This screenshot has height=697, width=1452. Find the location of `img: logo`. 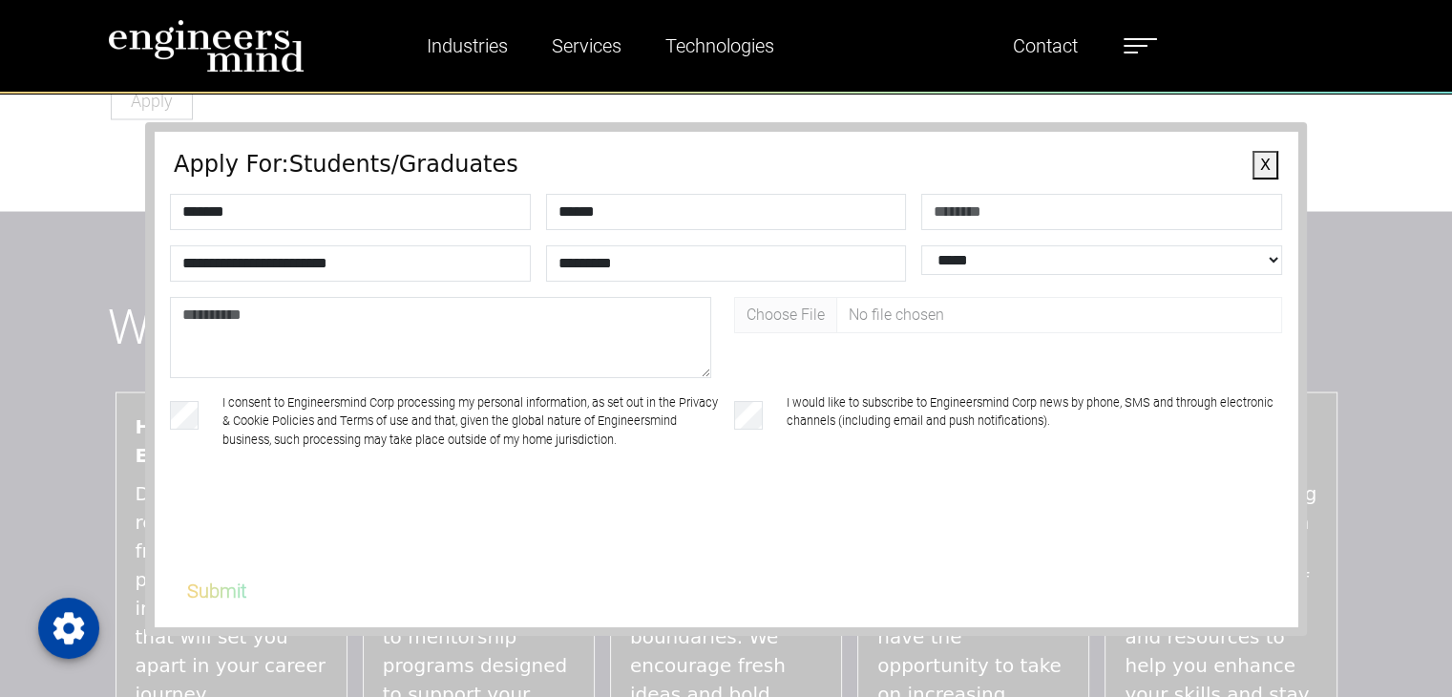

img: logo is located at coordinates (206, 46).